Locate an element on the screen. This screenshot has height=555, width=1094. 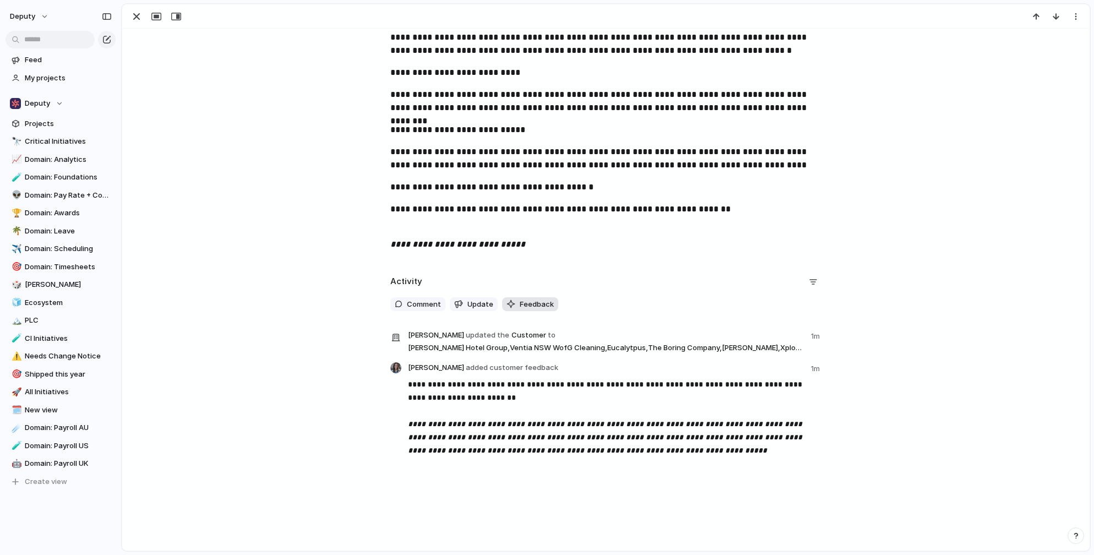
button: Deputy is located at coordinates (61, 104).